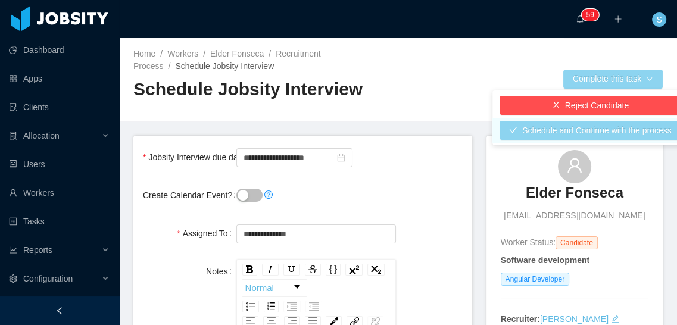 This screenshot has height=325, width=677. What do you see at coordinates (266, 89) in the screenshot?
I see `h2: Schedule Jobsity Interview` at bounding box center [266, 89].